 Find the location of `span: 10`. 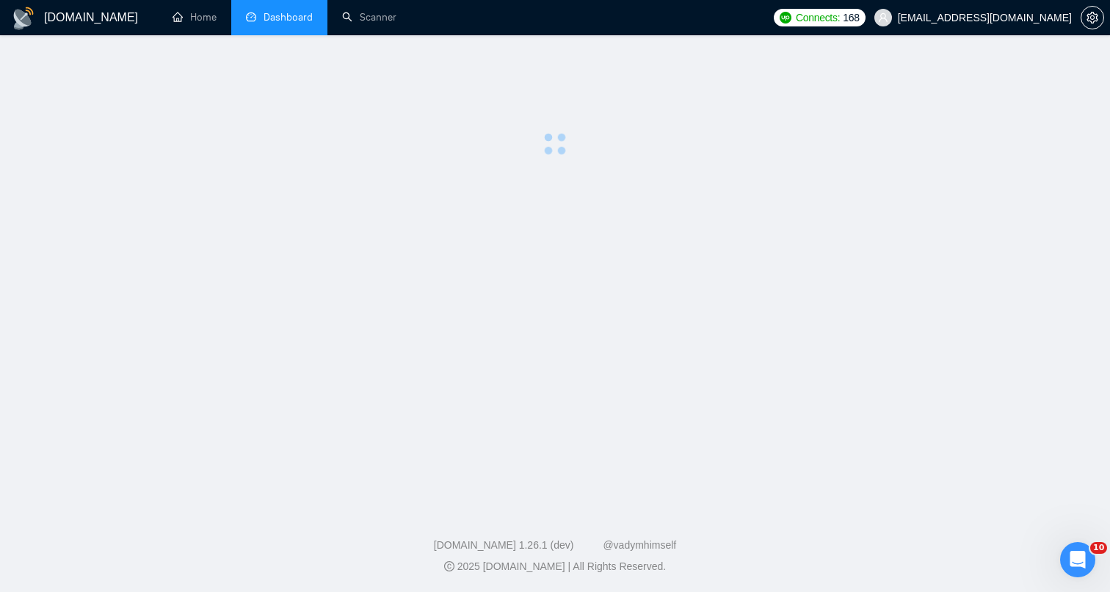

span: 10 is located at coordinates (1099, 548).